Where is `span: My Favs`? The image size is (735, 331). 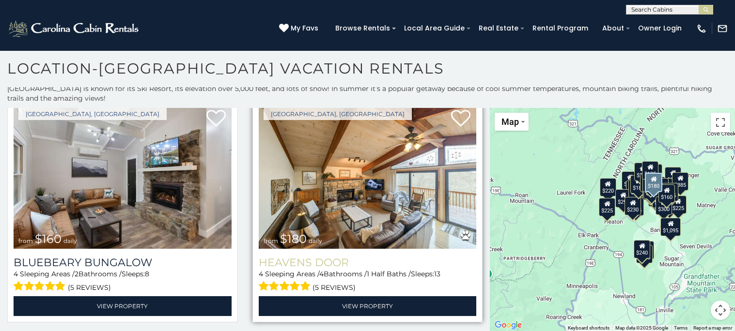
span: My Favs is located at coordinates (304, 28).